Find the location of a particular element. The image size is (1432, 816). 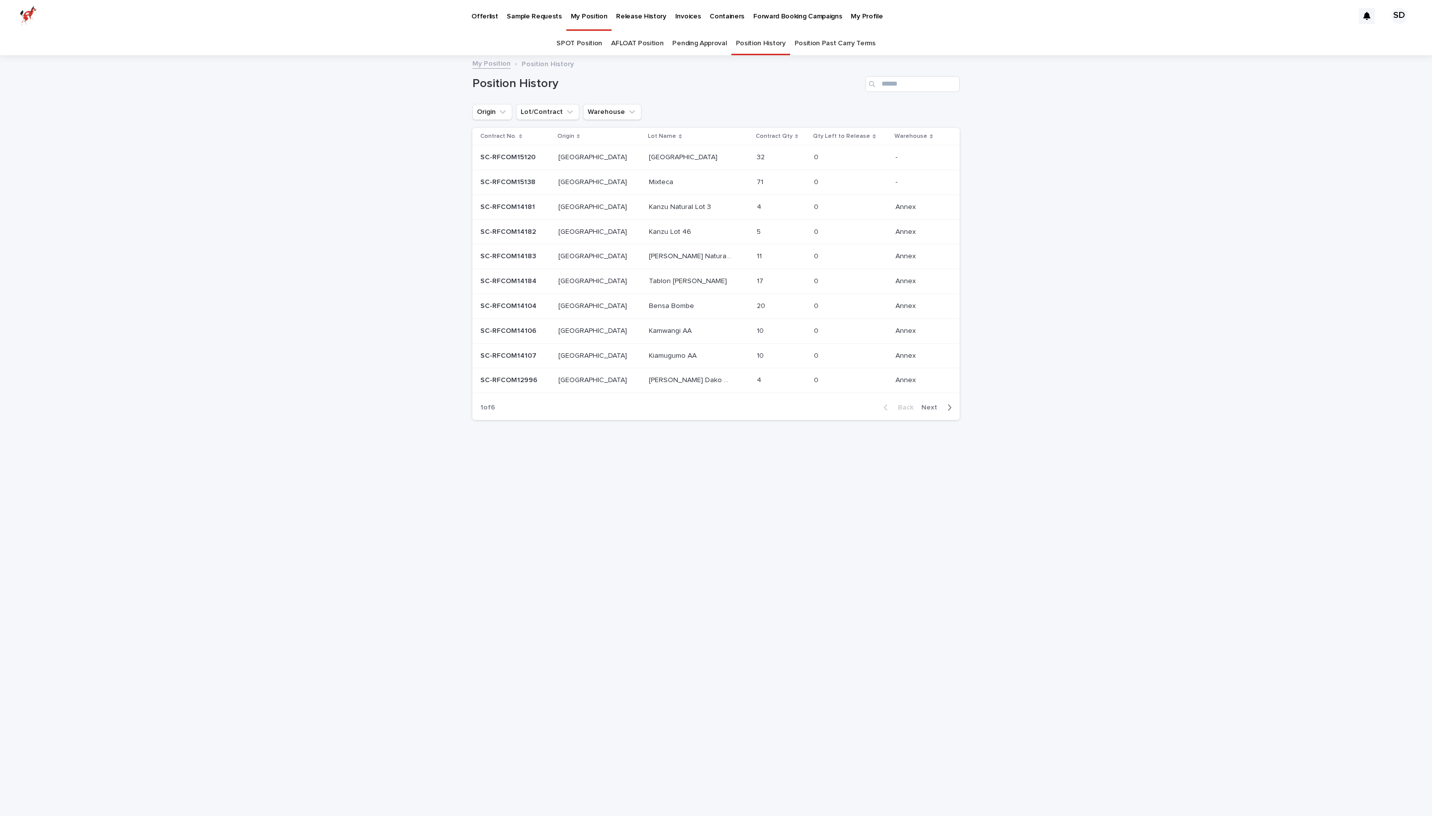

p: Kanzu Natural Lot 3 is located at coordinates (681, 206).